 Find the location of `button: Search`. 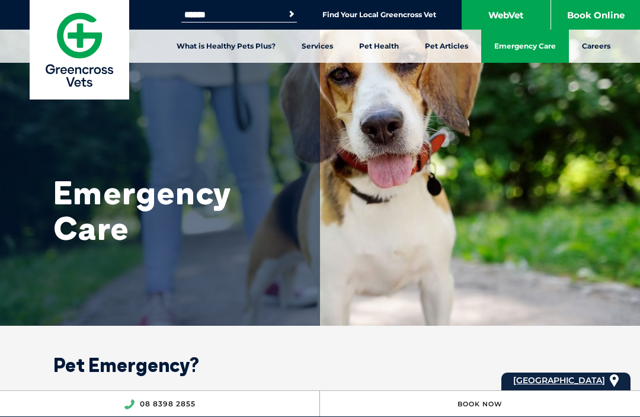

button: Search is located at coordinates (292, 14).